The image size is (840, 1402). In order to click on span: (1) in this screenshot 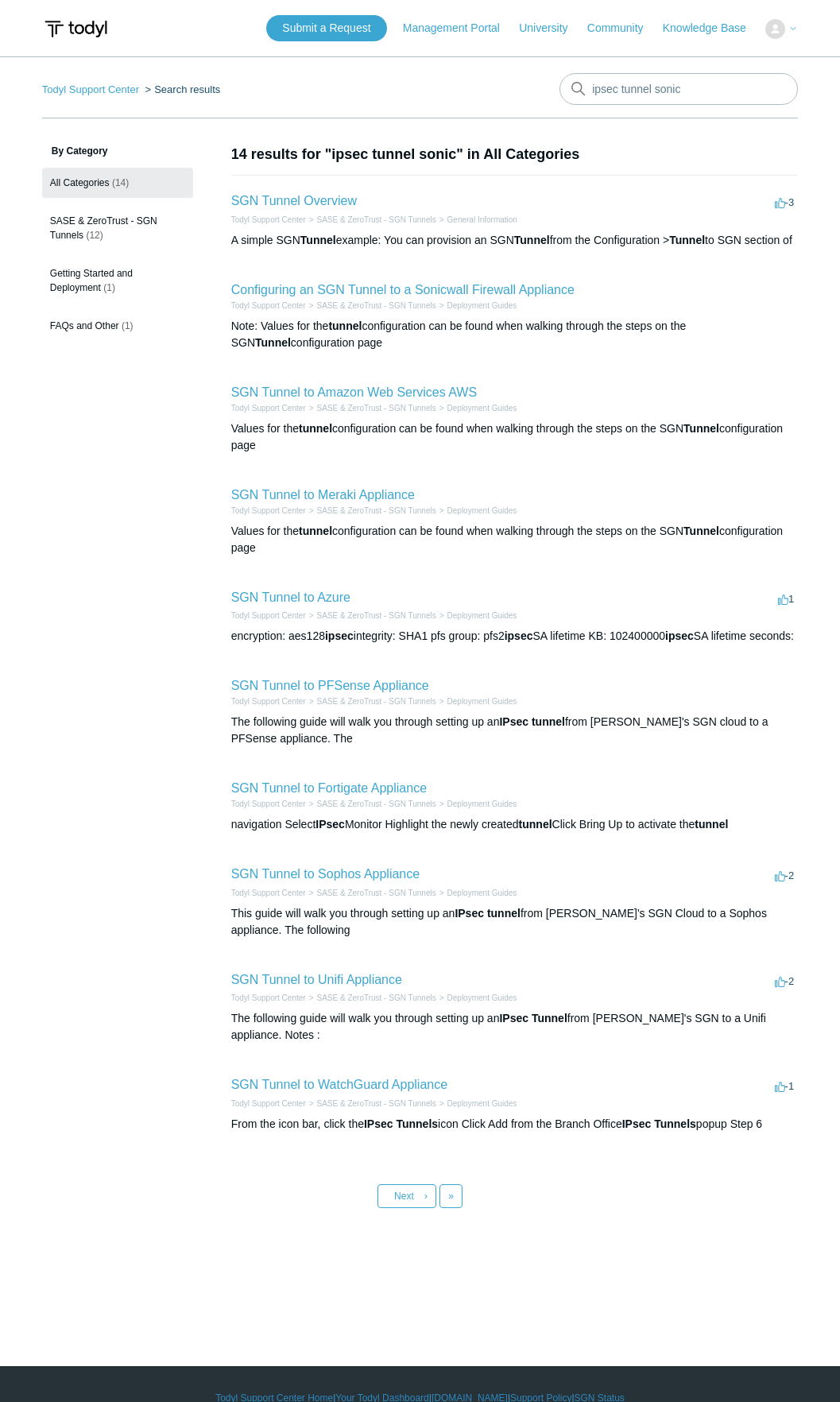, I will do `click(128, 326)`.